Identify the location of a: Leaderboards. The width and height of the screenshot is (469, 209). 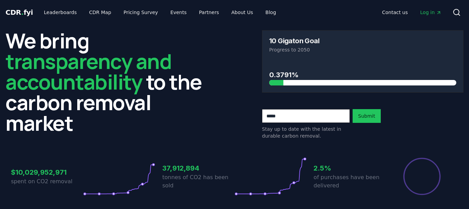
(60, 12).